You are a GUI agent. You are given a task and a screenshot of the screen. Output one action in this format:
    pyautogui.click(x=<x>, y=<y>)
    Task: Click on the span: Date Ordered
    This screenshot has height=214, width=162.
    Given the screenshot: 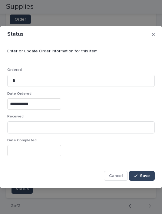 What is the action you would take?
    pyautogui.click(x=19, y=94)
    